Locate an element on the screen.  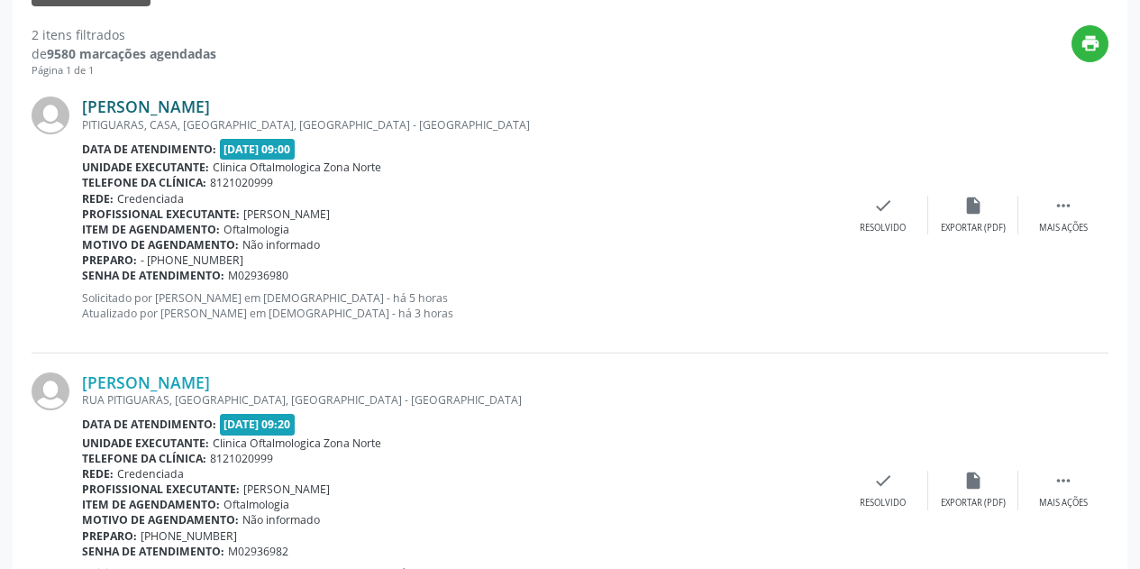
div: Página 1 de 1 is located at coordinates (124, 70).